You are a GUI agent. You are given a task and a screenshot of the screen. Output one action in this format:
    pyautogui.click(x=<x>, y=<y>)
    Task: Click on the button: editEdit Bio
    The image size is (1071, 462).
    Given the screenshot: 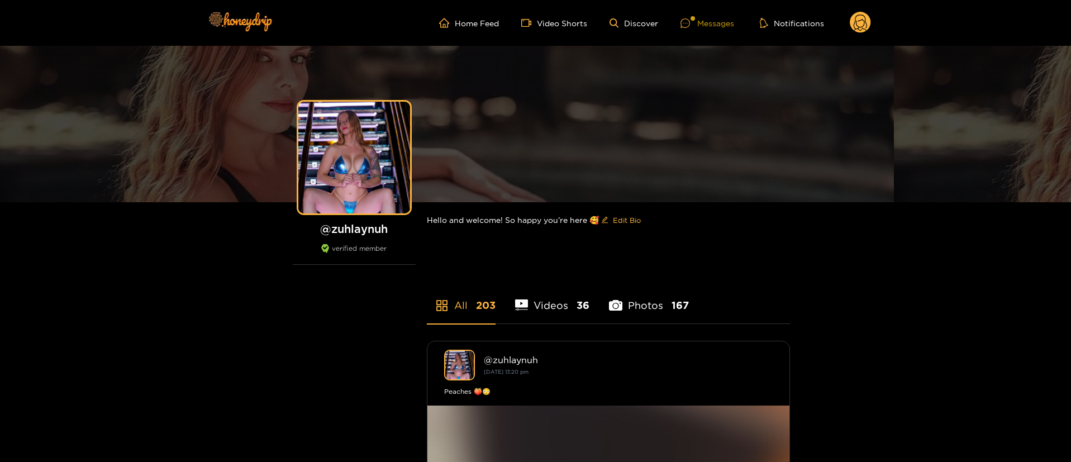 What is the action you would take?
    pyautogui.click(x=620, y=220)
    